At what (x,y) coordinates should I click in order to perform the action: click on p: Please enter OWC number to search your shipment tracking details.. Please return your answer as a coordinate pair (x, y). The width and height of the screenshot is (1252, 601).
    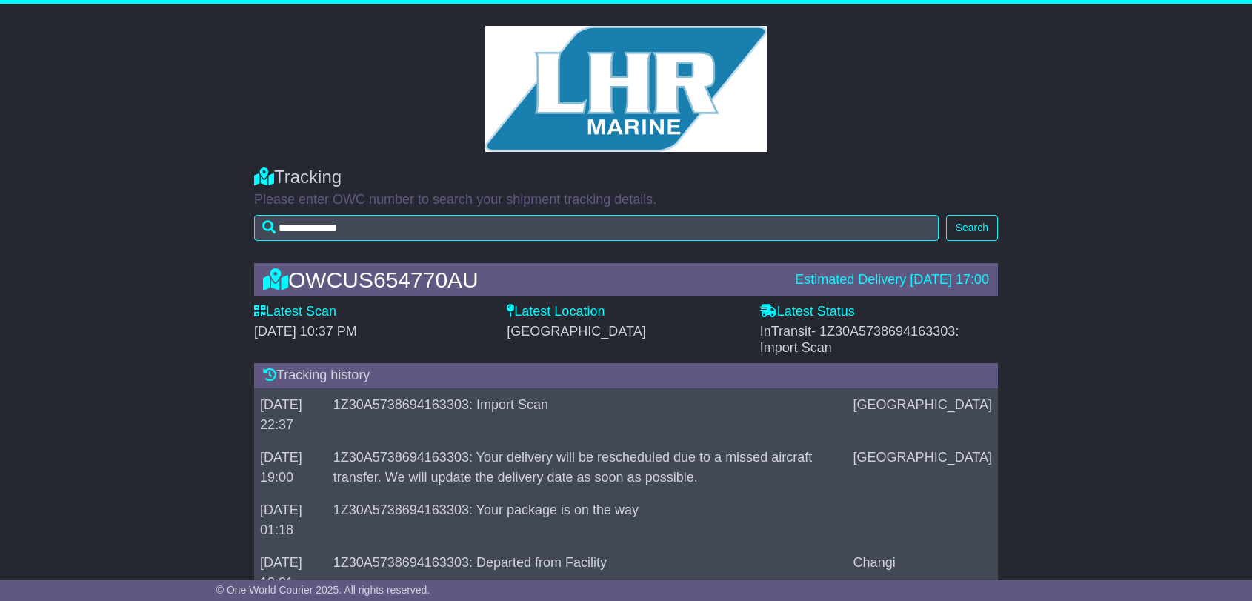
    Looking at the image, I should click on (626, 200).